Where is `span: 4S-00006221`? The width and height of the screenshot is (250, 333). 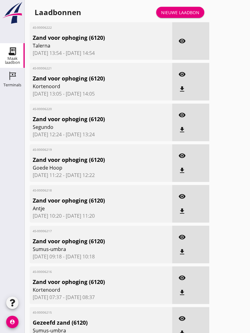
span: 4S-00006221 is located at coordinates (89, 68).